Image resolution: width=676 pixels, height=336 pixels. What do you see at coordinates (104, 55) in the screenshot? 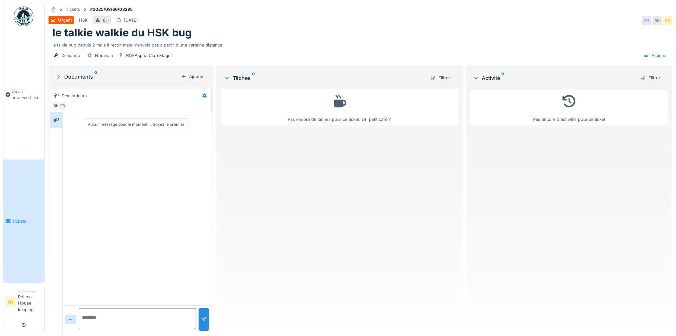
I see `div: Nouveau` at bounding box center [104, 55].